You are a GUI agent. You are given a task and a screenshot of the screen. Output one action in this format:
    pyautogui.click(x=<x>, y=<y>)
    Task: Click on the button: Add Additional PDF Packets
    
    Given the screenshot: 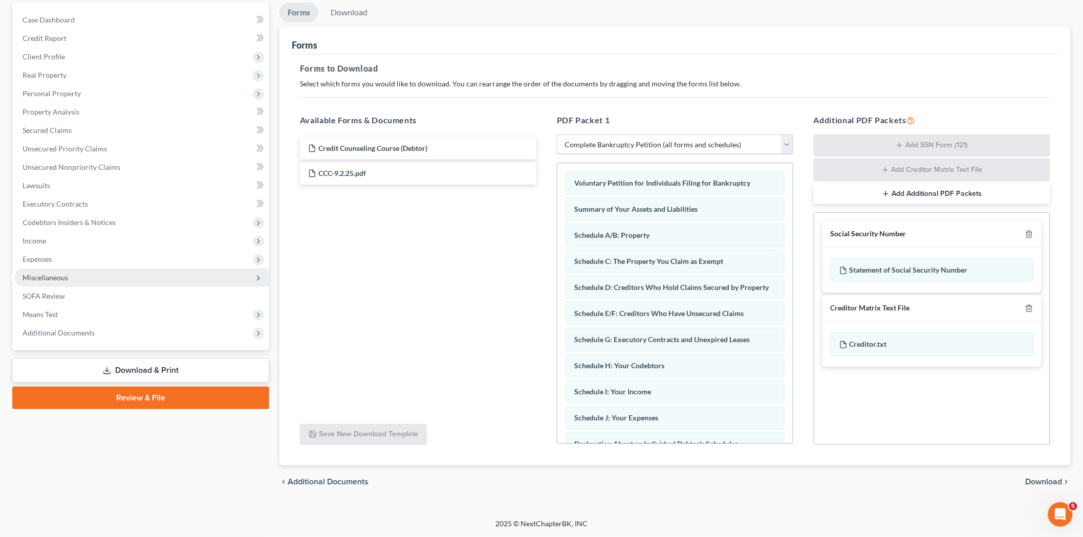 What is the action you would take?
    pyautogui.click(x=932, y=194)
    